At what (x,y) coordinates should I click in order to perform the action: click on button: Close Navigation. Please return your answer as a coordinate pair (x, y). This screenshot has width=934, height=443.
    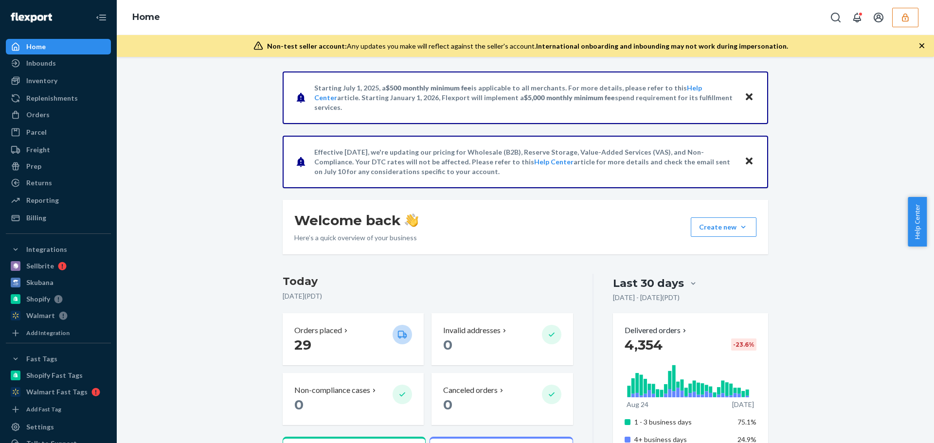
    Looking at the image, I should click on (101, 18).